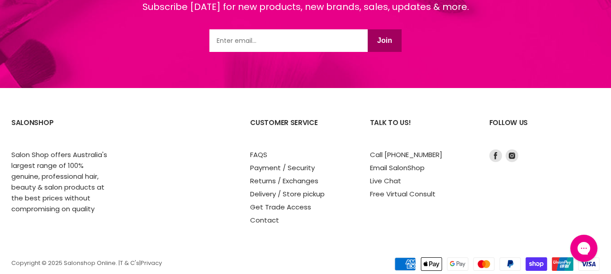 The height and width of the screenshot is (274, 611). Describe the element at coordinates (301, 130) in the screenshot. I see `h2: Customer Service` at that location.